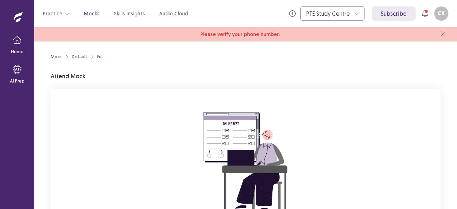  What do you see at coordinates (56, 57) in the screenshot?
I see `div: Mock` at bounding box center [56, 57].